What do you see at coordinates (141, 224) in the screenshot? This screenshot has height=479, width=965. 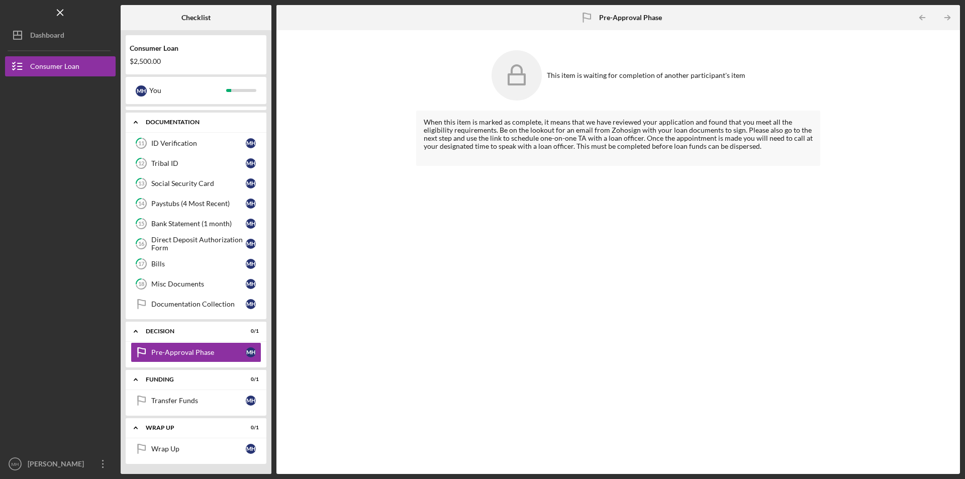 I see `tspan: 15` at bounding box center [141, 224].